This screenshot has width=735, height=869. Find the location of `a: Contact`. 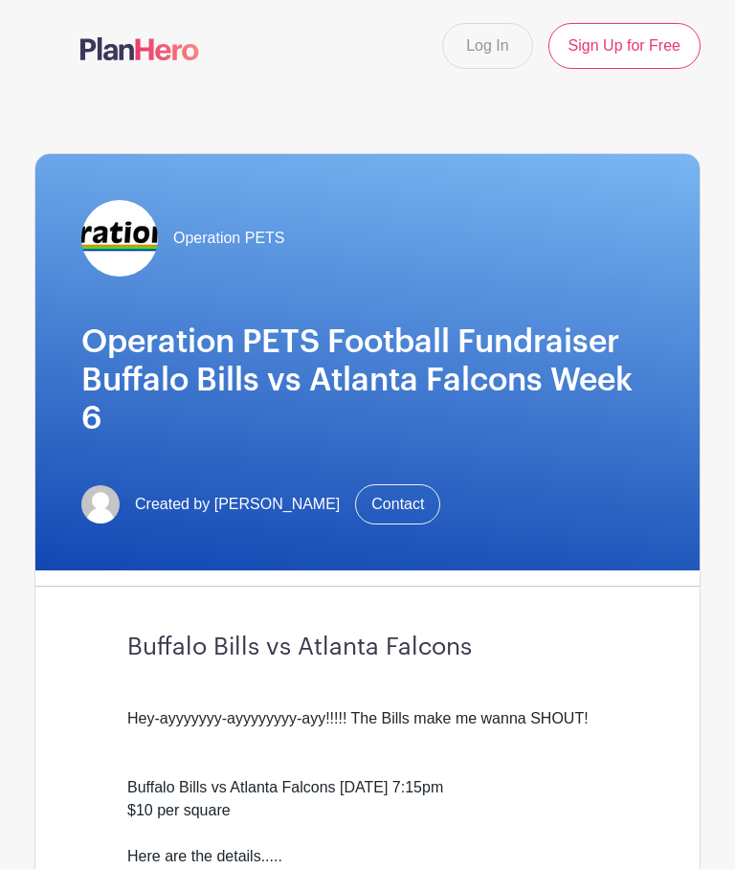

a: Contact is located at coordinates (397, 504).